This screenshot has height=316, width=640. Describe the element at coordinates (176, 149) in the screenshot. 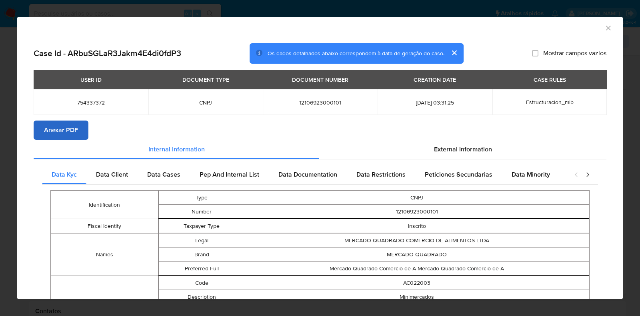

I see `span: Internal information` at that location.